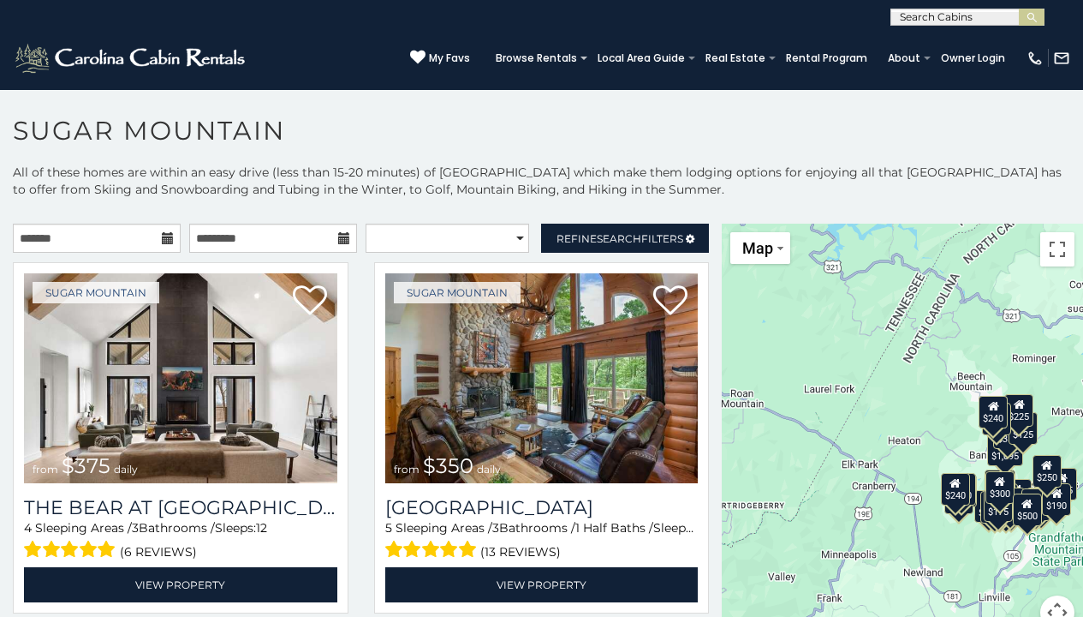 The image size is (1083, 617). What do you see at coordinates (521, 552) in the screenshot?
I see `span: (13 reviews)` at bounding box center [521, 552].